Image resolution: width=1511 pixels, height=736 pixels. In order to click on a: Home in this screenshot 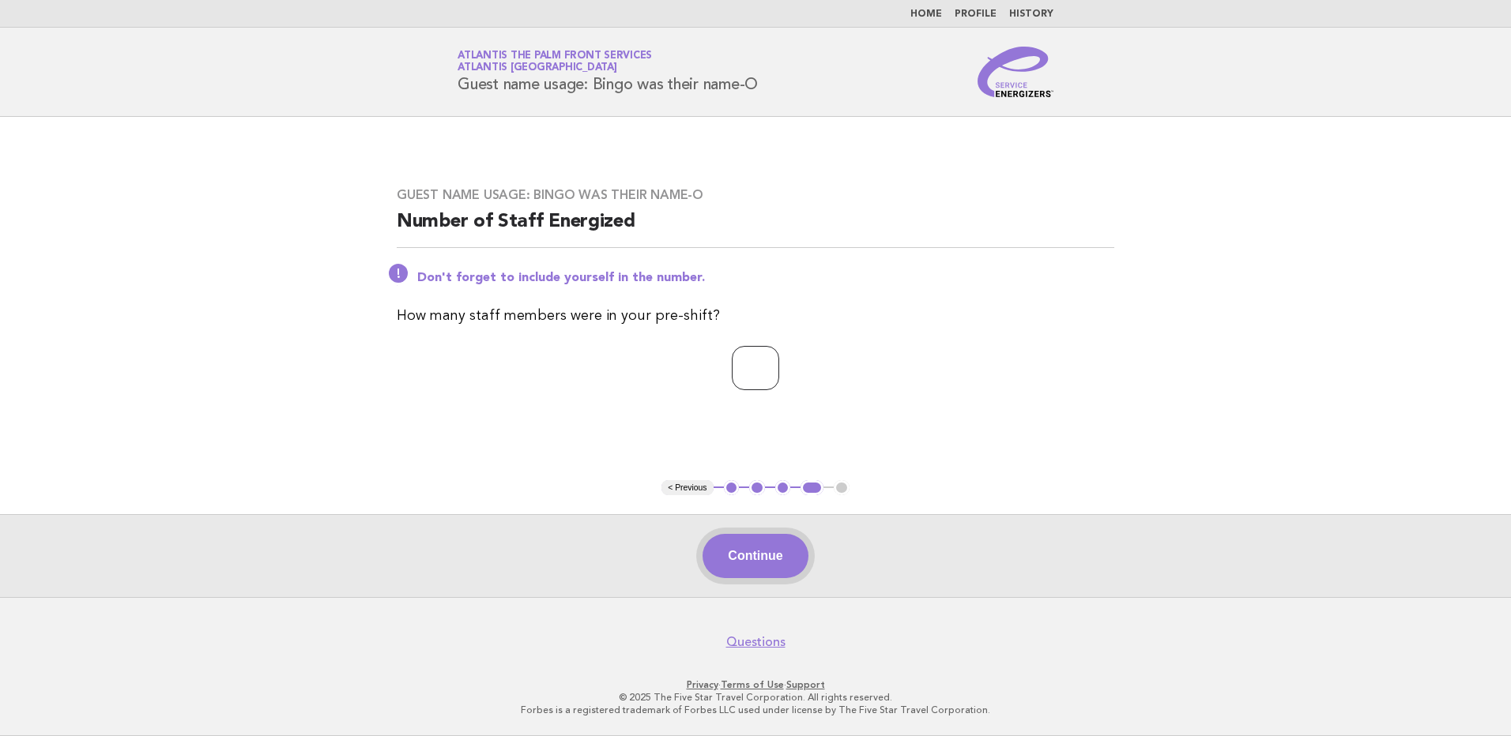, I will do `click(926, 14)`.